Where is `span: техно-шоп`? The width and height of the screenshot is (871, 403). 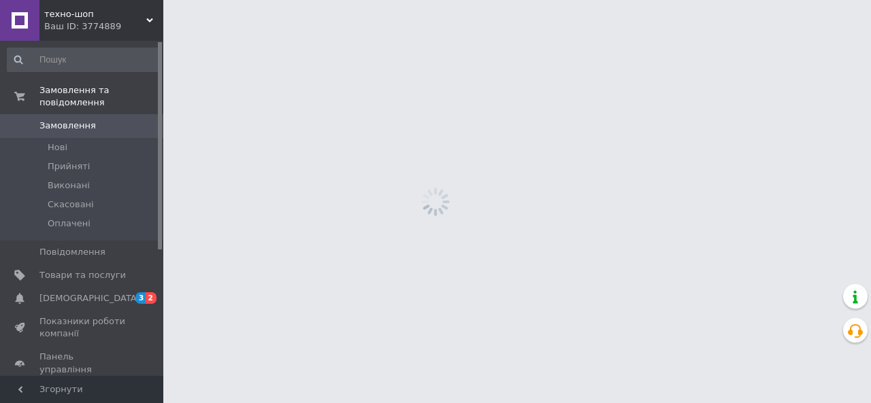
span: техно-шоп is located at coordinates (95, 14).